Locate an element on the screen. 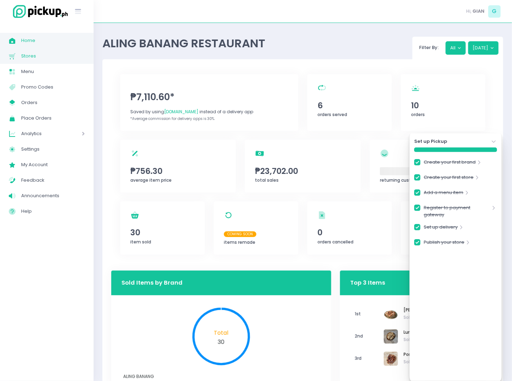  span: Analytics is located at coordinates (41, 134).